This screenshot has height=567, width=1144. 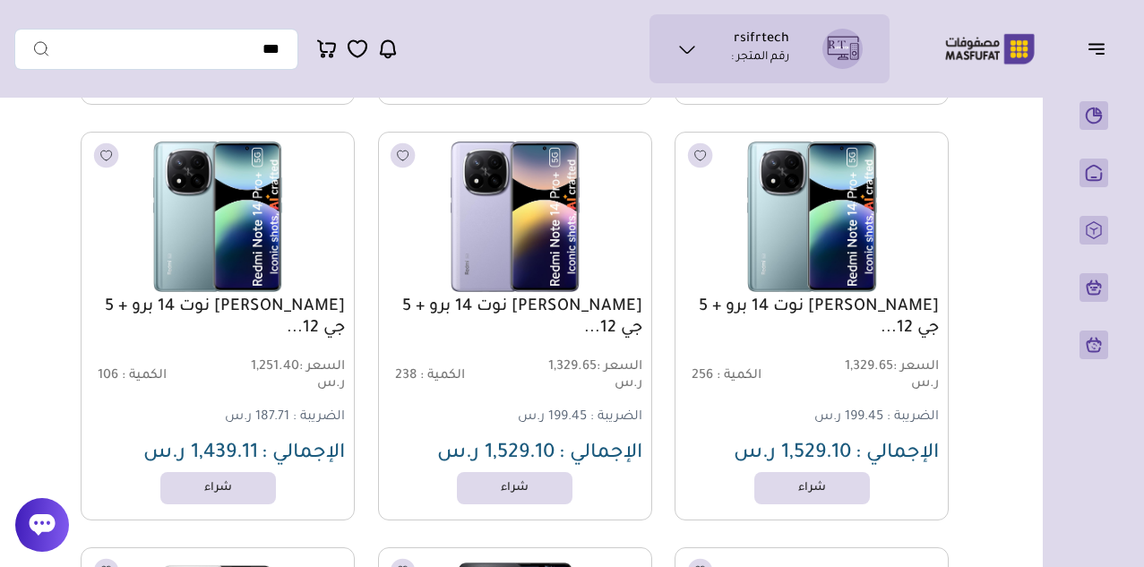 I want to click on h1: rsifrtech, so click(x=762, y=40).